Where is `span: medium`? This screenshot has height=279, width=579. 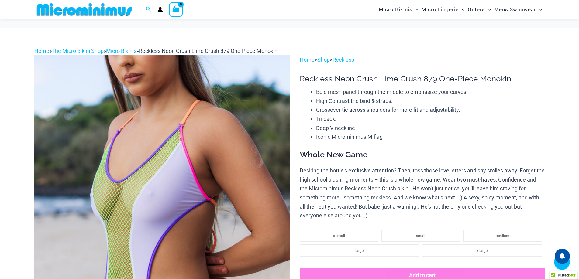
span: medium is located at coordinates (502, 236).